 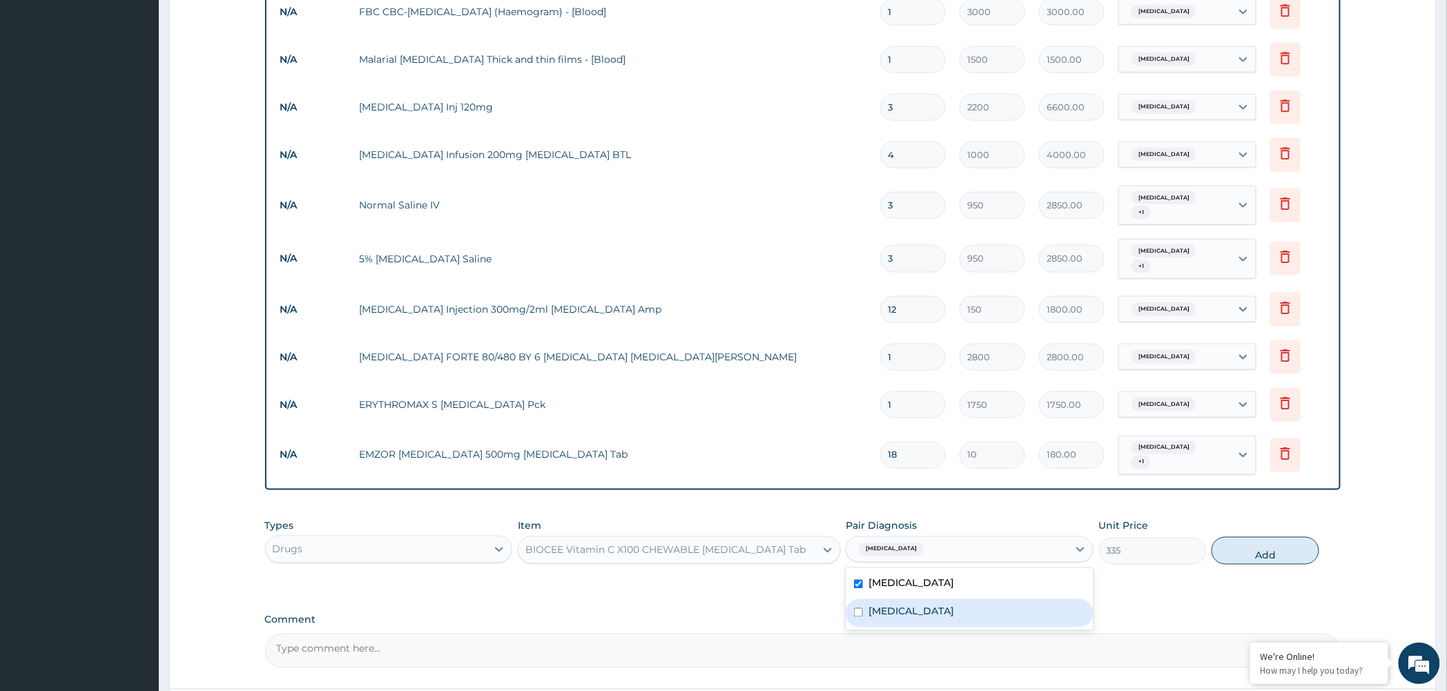 What do you see at coordinates (1319, 656) in the screenshot?
I see `div: We're Online!` at bounding box center [1319, 656].